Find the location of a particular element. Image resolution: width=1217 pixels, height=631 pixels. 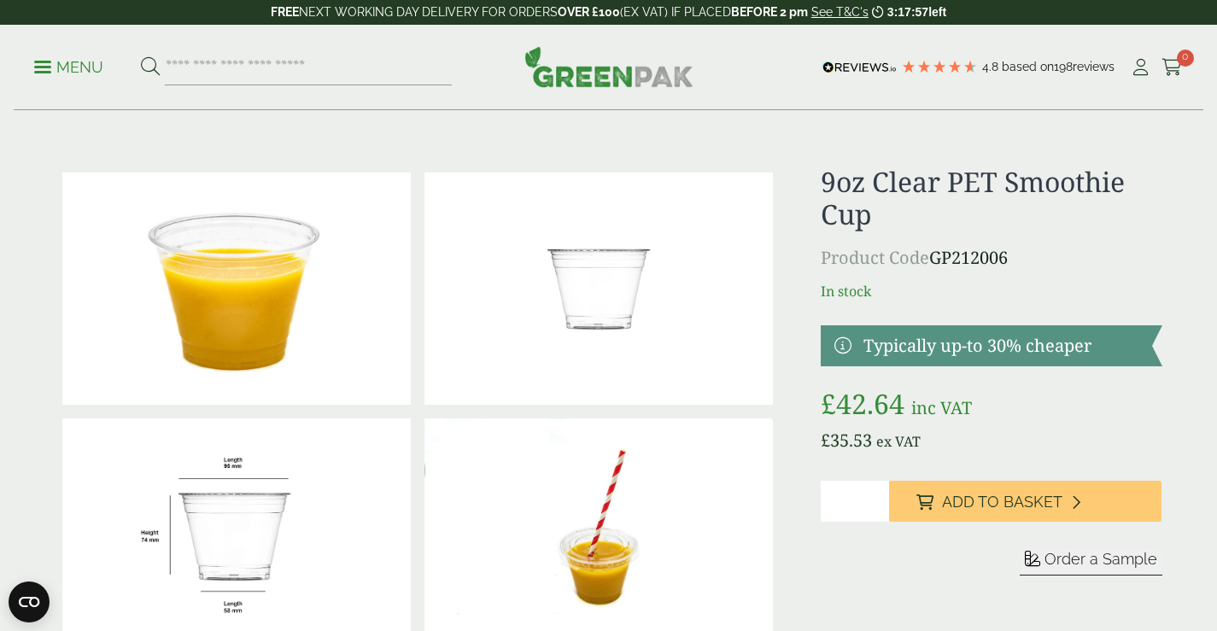

button: Open CMP widget is located at coordinates (29, 602).